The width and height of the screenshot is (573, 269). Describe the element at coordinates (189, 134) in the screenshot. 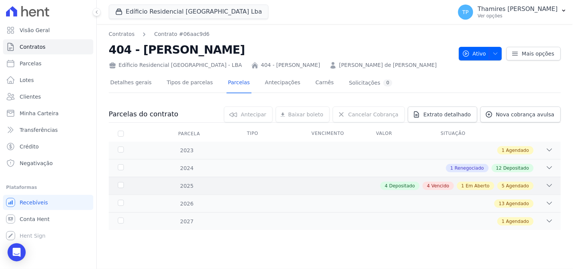

I see `div: Parcela` at that location.